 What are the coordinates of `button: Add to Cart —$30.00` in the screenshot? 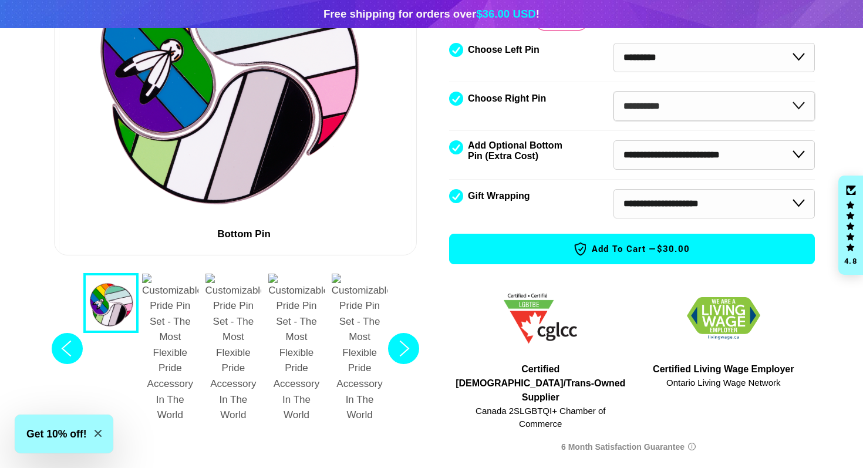 It's located at (632, 249).